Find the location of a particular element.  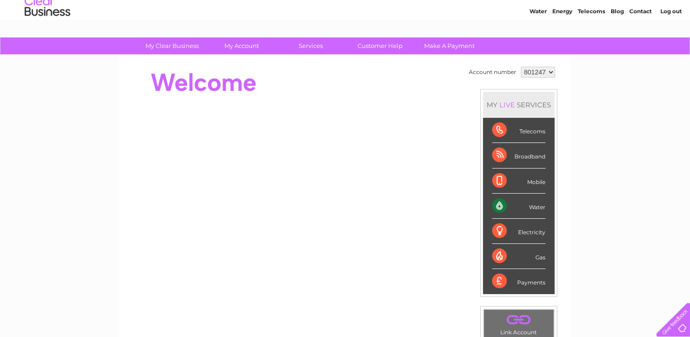

div: LIVE is located at coordinates (507, 104).